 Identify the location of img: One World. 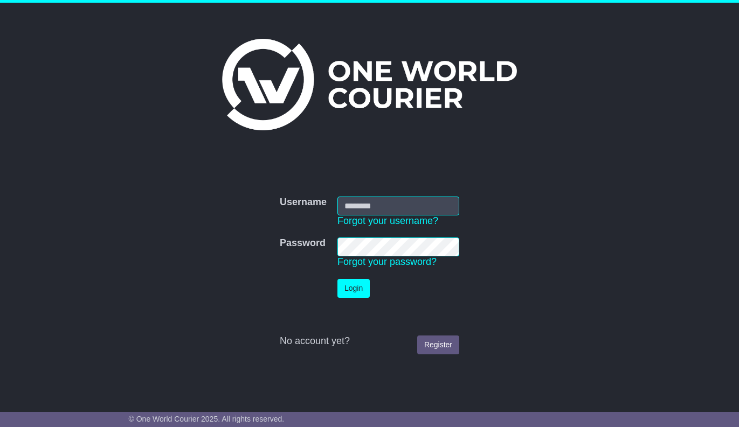
(369, 85).